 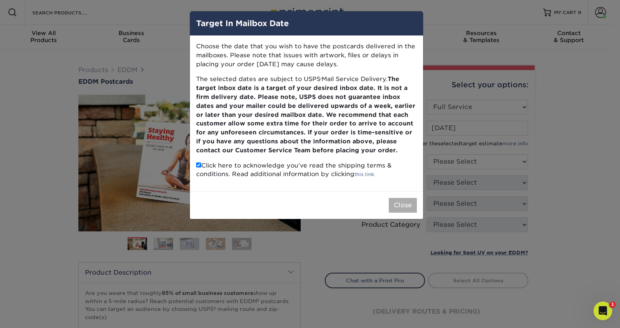 I want to click on a: this link., so click(x=364, y=174).